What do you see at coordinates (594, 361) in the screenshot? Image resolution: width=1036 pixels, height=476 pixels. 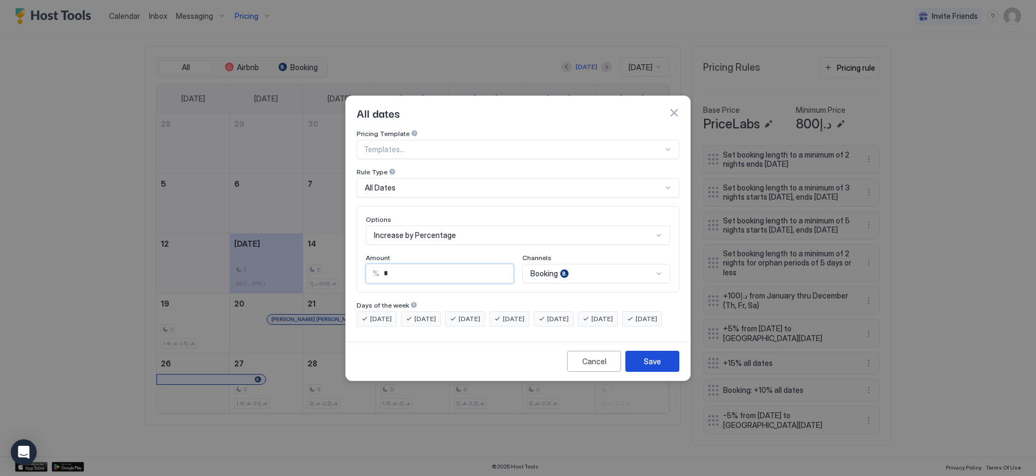 I see `button: Cancel` at bounding box center [594, 361].